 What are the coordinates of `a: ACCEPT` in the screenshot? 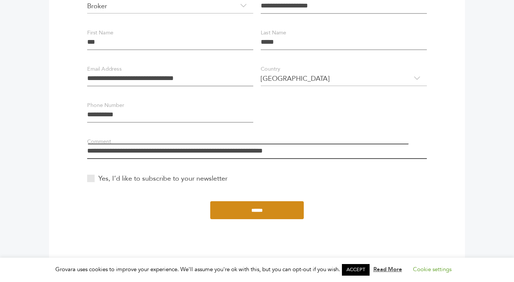 It's located at (356, 270).